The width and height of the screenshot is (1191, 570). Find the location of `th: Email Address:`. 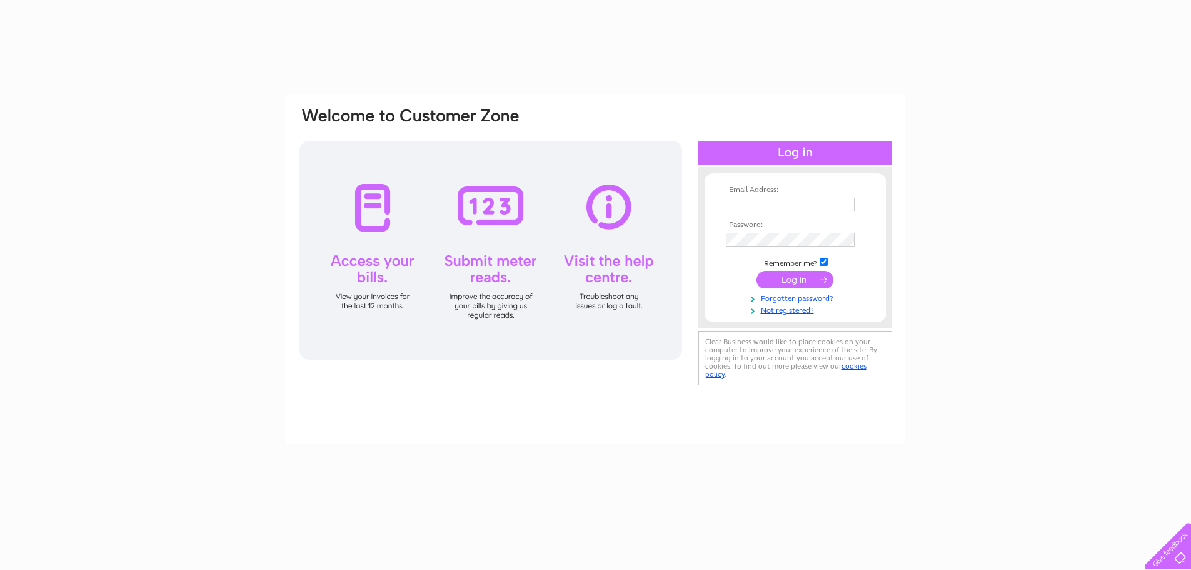

th: Email Address: is located at coordinates (795, 190).